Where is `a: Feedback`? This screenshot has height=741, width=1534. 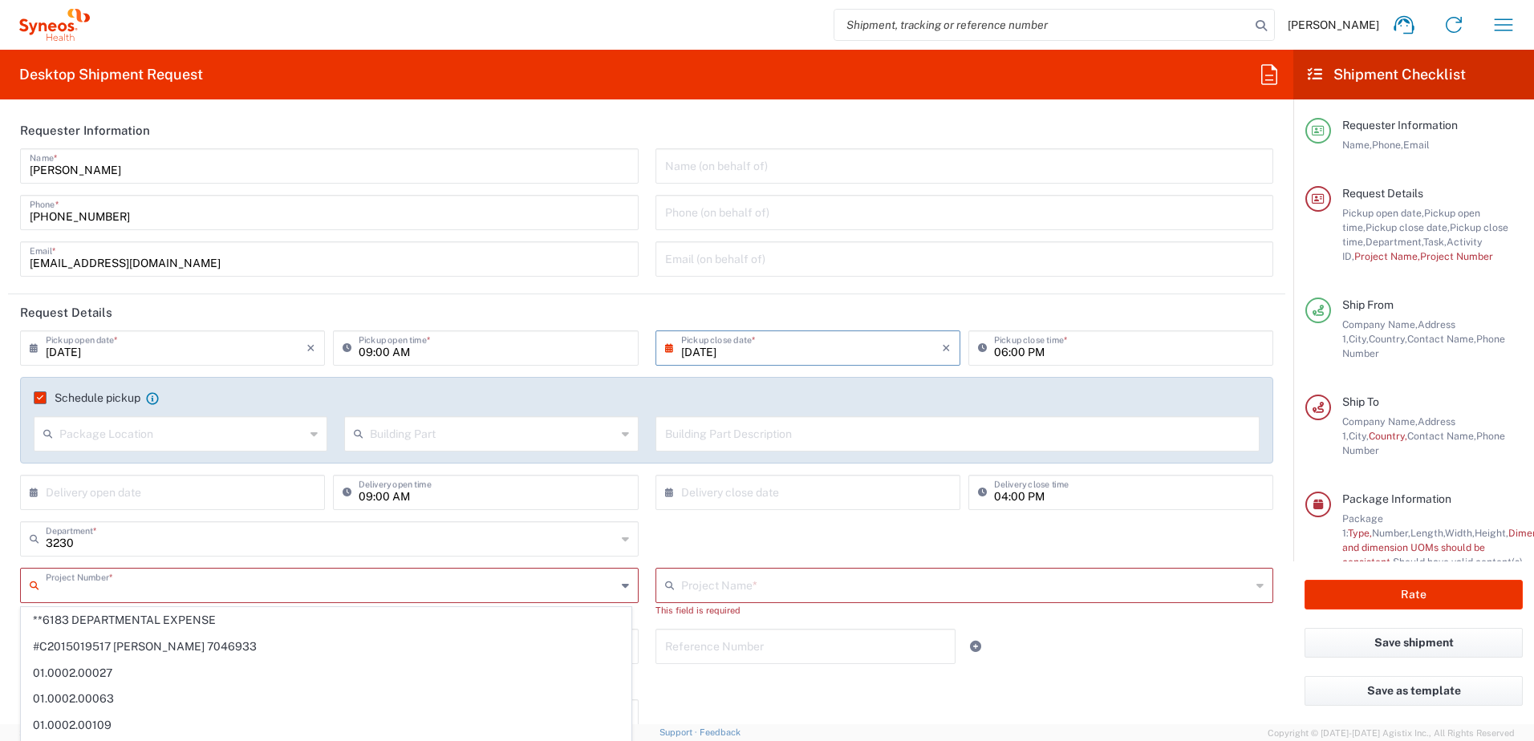
a: Feedback is located at coordinates (719, 732).